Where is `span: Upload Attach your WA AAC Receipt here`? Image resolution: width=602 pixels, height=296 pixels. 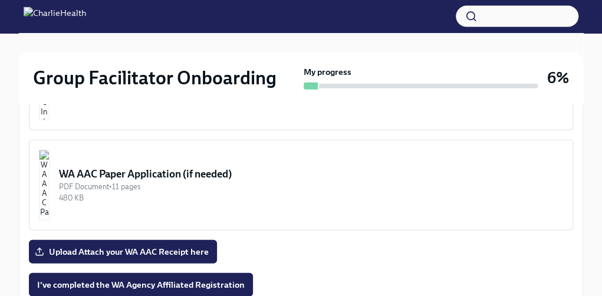 span: Upload Attach your WA AAC Receipt here is located at coordinates (123, 252).